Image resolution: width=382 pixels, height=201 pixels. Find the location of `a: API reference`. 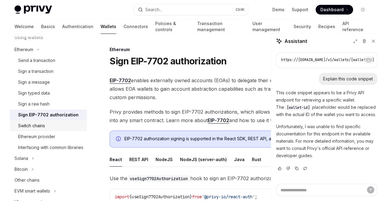

a: API reference is located at coordinates (355, 27).